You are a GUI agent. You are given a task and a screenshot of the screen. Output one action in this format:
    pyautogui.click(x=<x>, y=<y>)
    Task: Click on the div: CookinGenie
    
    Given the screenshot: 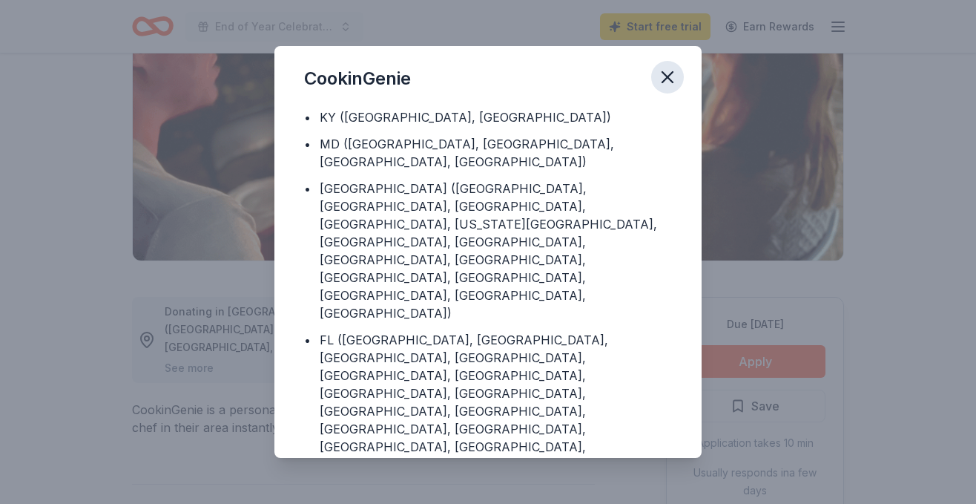 What is the action you would take?
    pyautogui.click(x=357, y=79)
    